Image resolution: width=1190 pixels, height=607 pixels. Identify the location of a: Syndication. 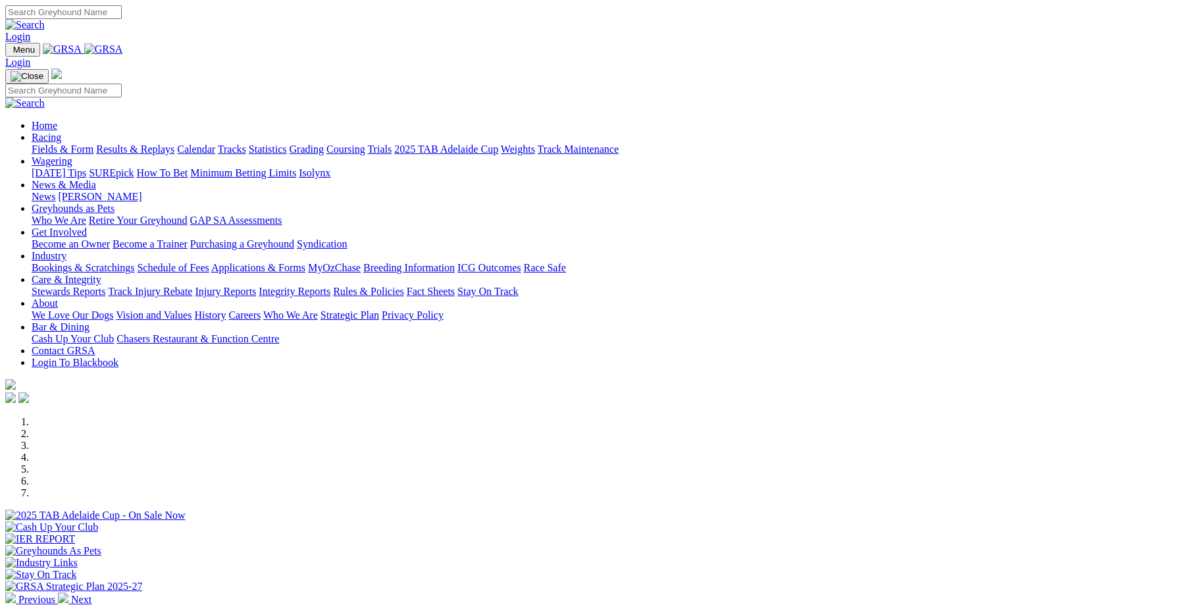
(322, 244).